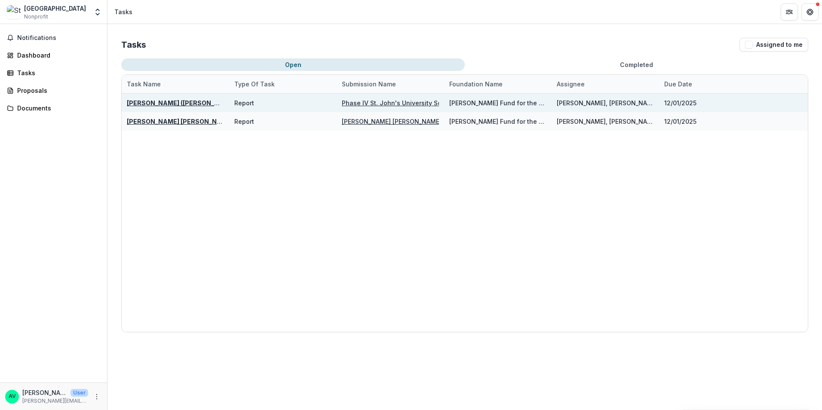  What do you see at coordinates (79, 393) in the screenshot?
I see `p: User` at bounding box center [79, 393].